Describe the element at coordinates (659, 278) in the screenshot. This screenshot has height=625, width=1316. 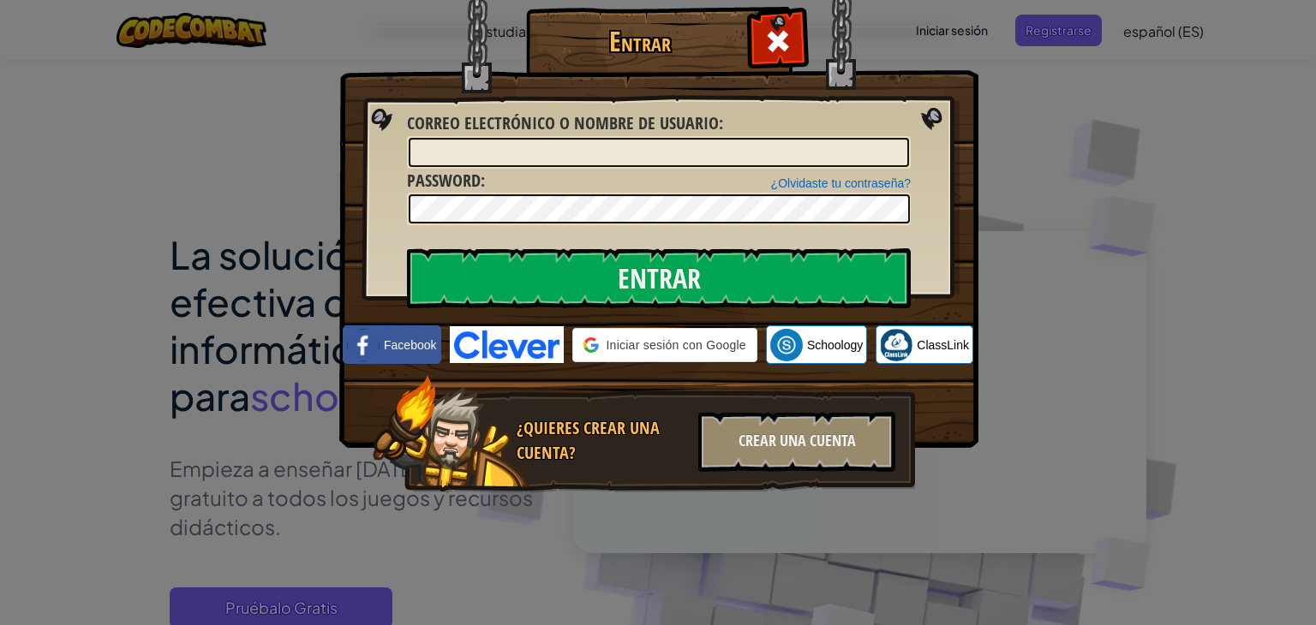
I see `input: Entrar` at that location.